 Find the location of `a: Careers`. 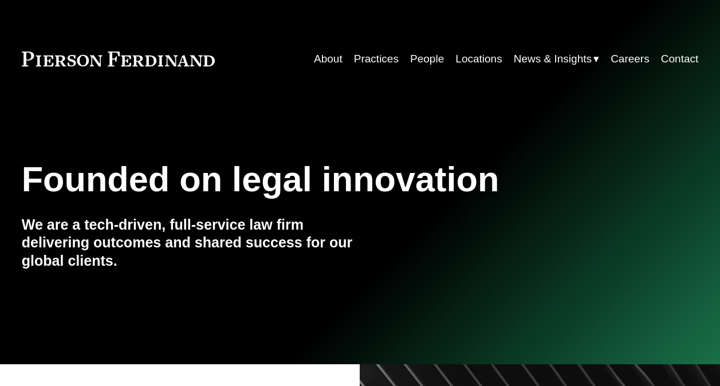

a: Careers is located at coordinates (630, 59).